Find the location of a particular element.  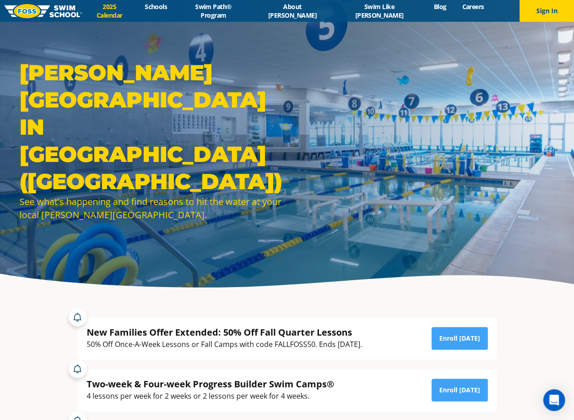

div: Two-week & Four-week Progress Builder Swim Camps® is located at coordinates (211, 384).